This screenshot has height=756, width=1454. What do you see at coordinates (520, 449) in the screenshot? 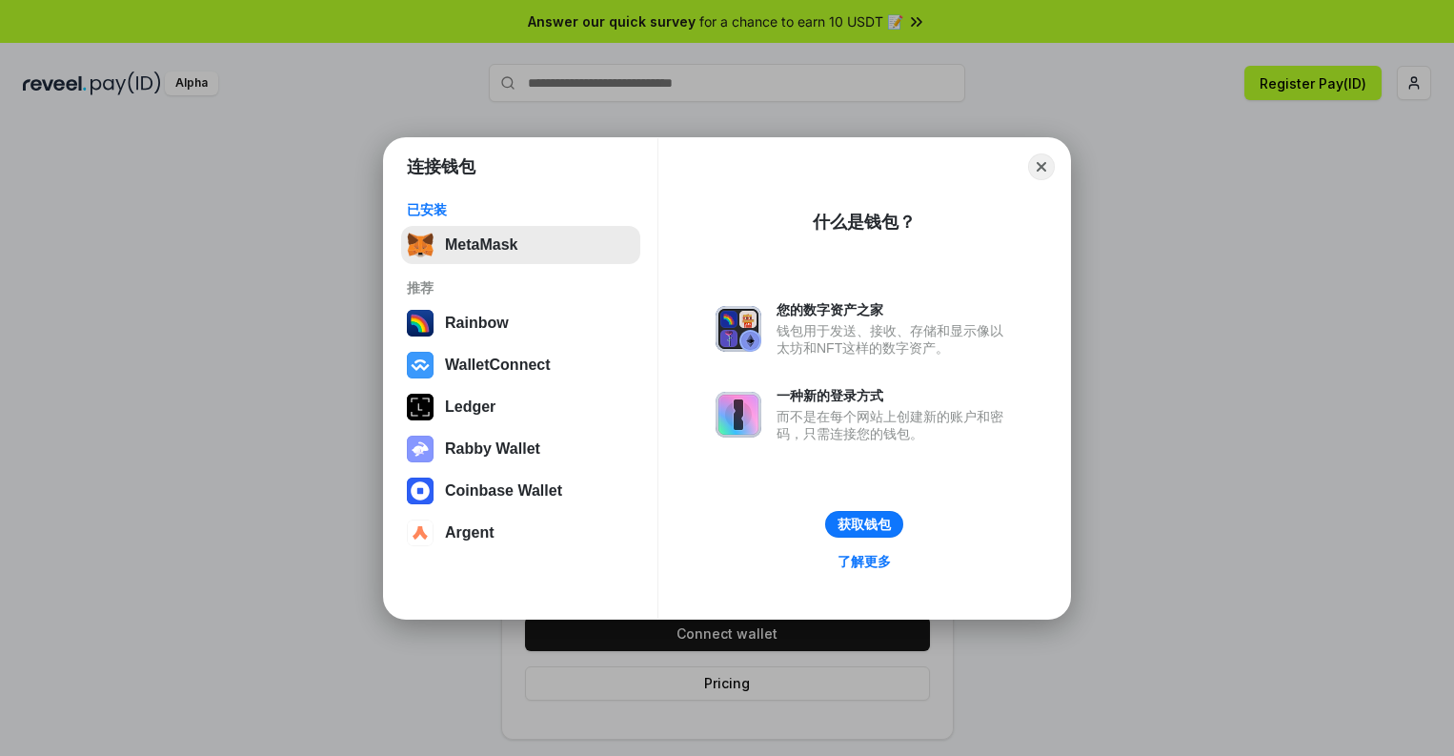
I see `button: Rabby Wallet` at bounding box center [520, 449].